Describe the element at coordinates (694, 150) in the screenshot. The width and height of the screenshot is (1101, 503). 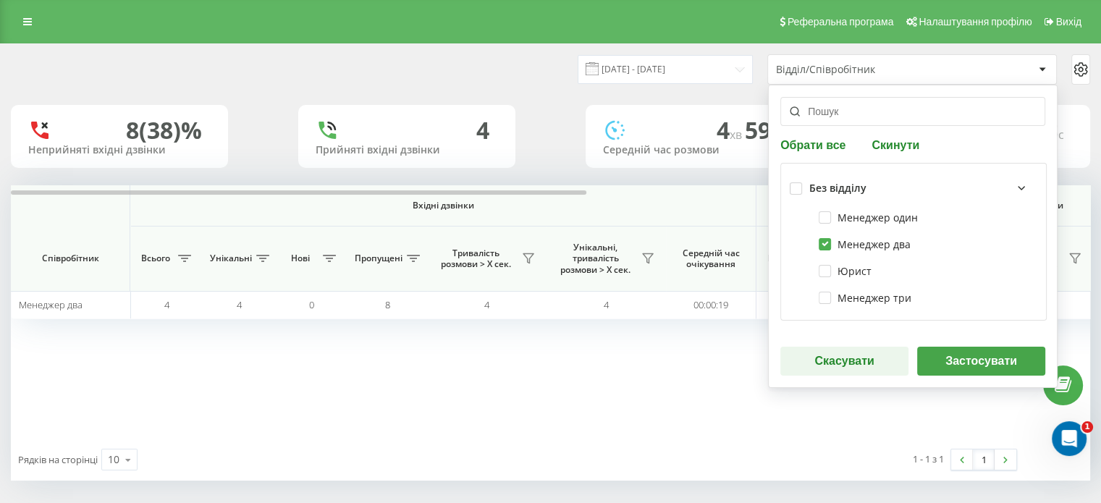
I see `div: Середній час розмови` at that location.